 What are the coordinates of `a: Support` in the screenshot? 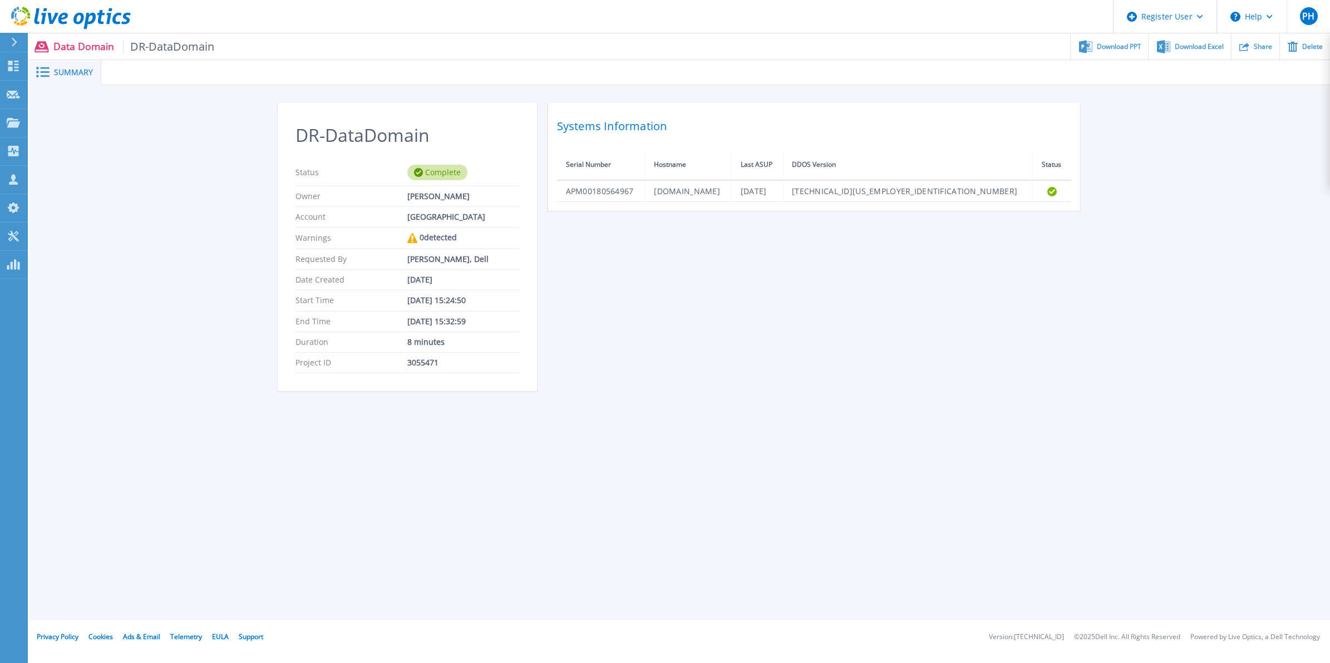 It's located at (251, 637).